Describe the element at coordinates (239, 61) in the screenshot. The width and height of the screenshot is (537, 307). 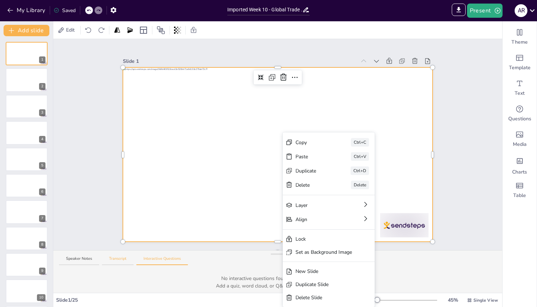
I see `div: Slide 1` at that location.